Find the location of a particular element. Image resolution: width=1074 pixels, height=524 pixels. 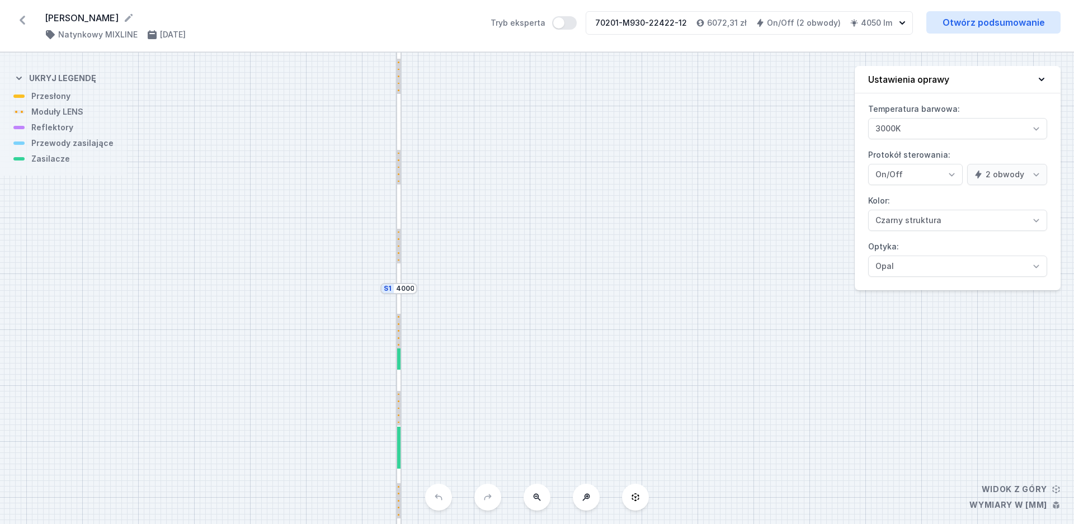

h4: 4050 lm is located at coordinates (877, 23).